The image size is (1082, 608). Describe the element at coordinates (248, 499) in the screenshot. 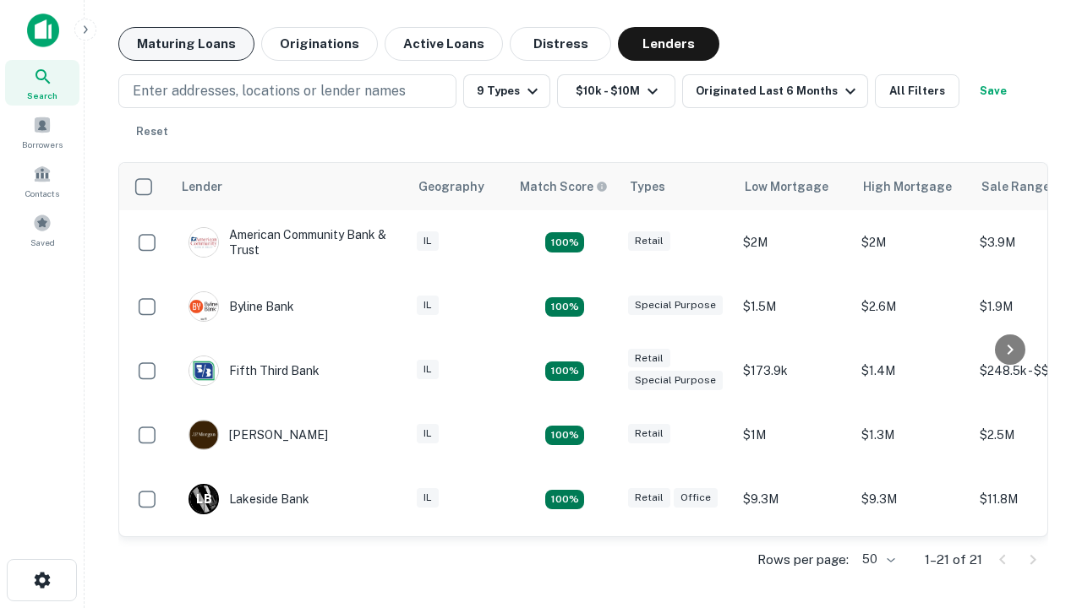

I see `div: Lakeside Bank` at that location.